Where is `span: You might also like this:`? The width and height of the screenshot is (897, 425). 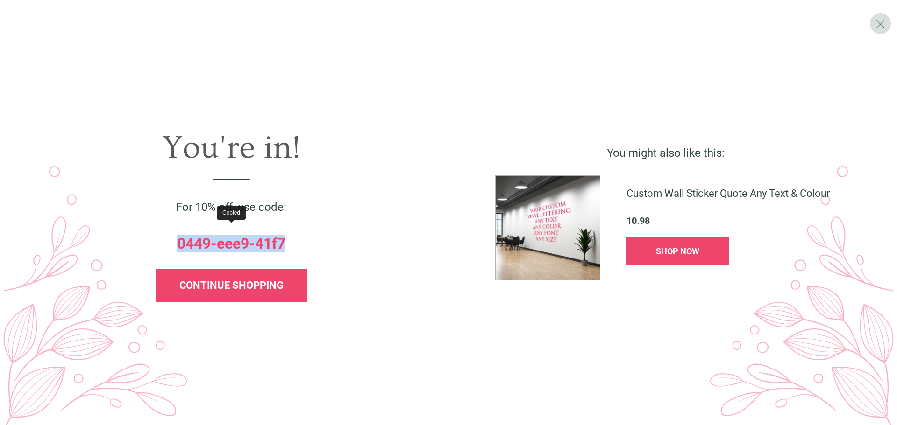 span: You might also like this: is located at coordinates (666, 153).